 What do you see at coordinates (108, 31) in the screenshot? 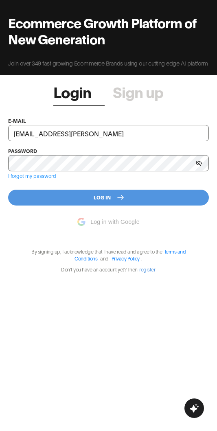
I see `h2: Ecommerce Growth Platform of New Generation` at bounding box center [108, 31].